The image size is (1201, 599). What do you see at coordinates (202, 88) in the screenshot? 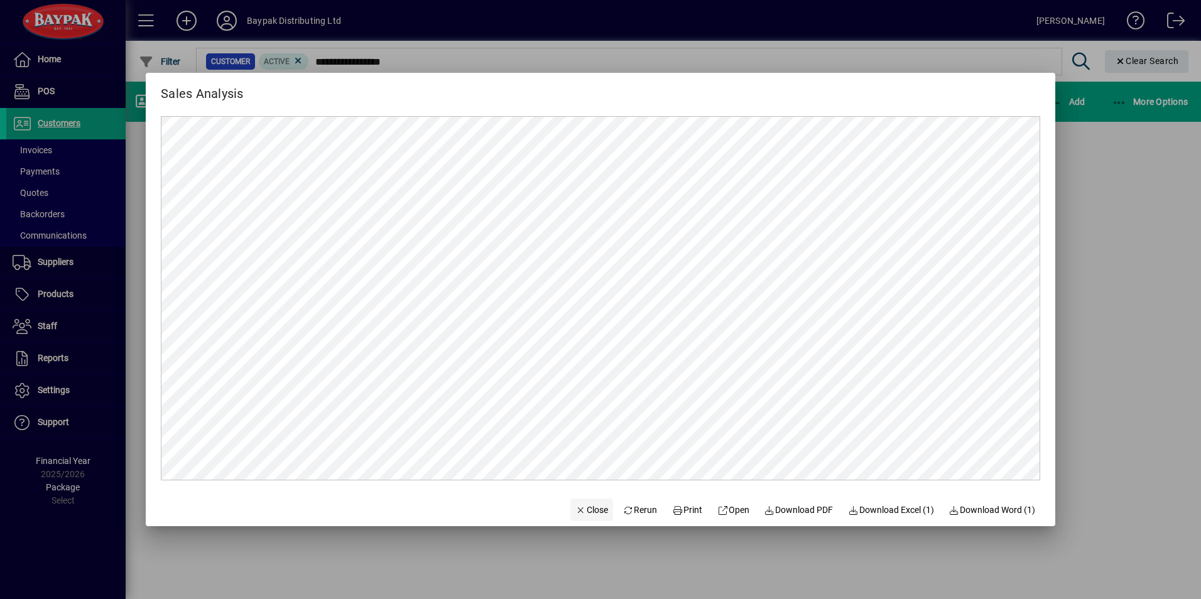
I see `h2: Sales Analysis` at bounding box center [202, 88].